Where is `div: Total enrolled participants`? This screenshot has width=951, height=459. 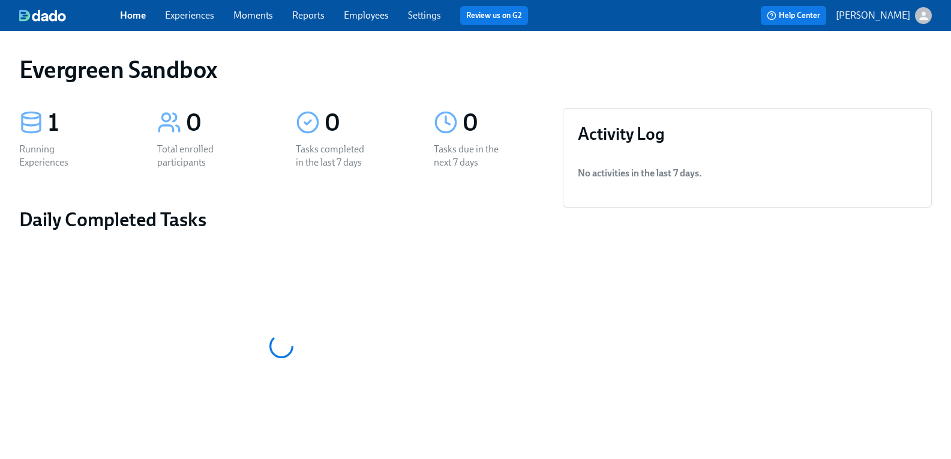 div: Total enrolled participants is located at coordinates (196, 156).